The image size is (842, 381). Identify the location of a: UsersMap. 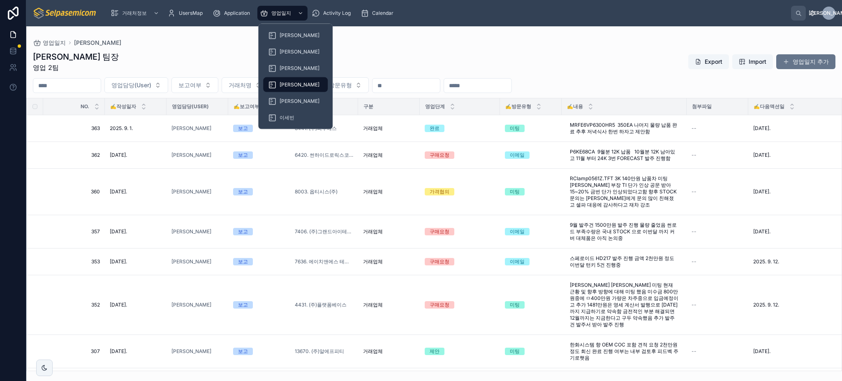
(187, 13).